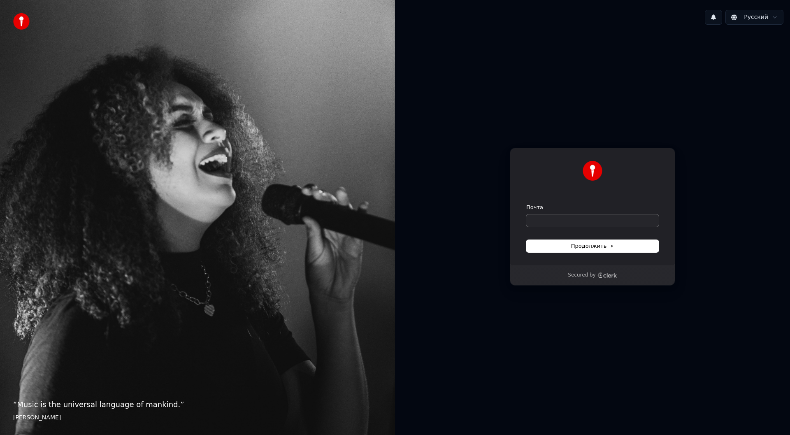 This screenshot has width=790, height=435. Describe the element at coordinates (582, 275) in the screenshot. I see `p: Secured by` at that location.